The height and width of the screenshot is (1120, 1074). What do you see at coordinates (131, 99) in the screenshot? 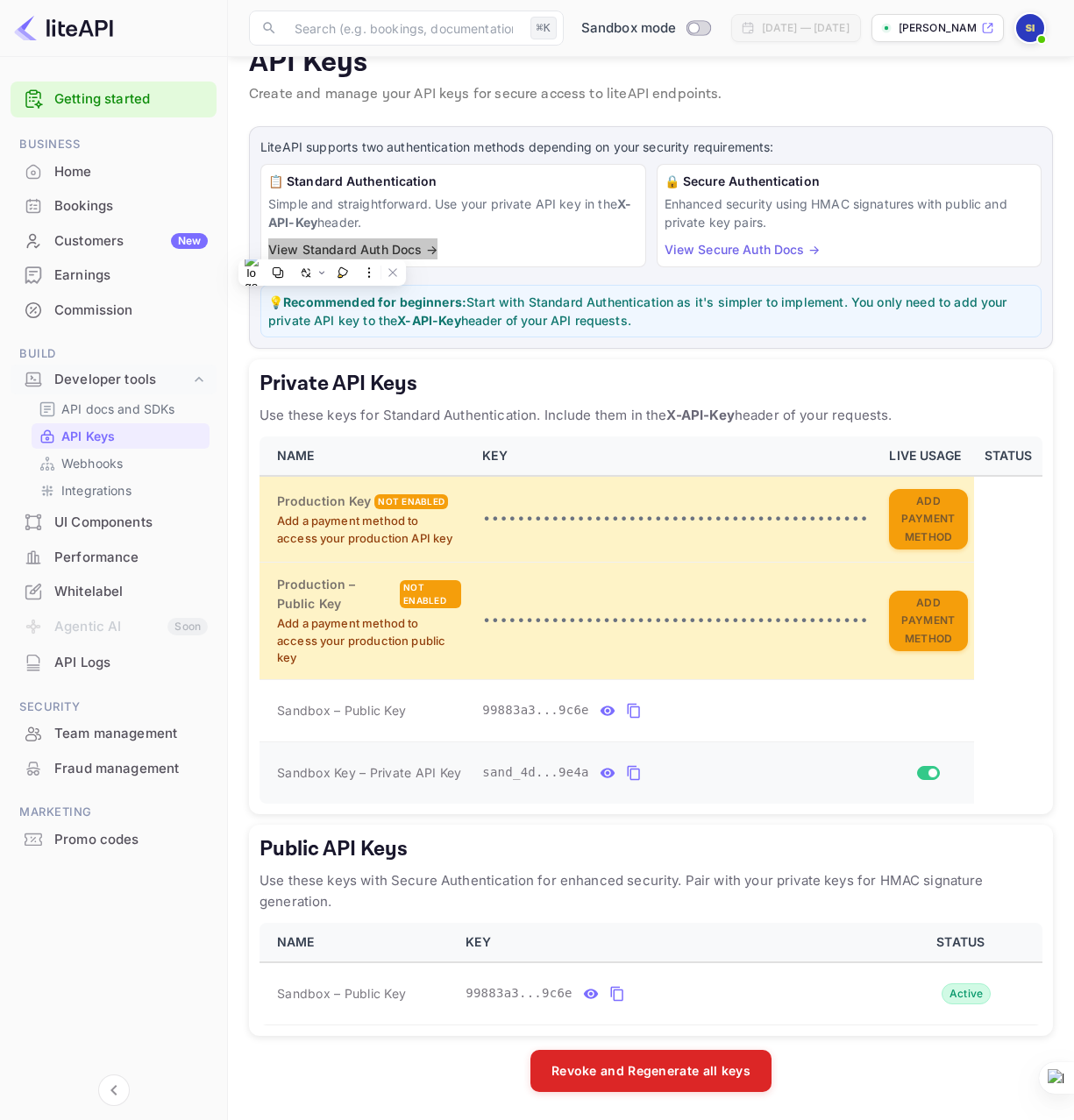
I see `a: Getting started` at bounding box center [131, 99].